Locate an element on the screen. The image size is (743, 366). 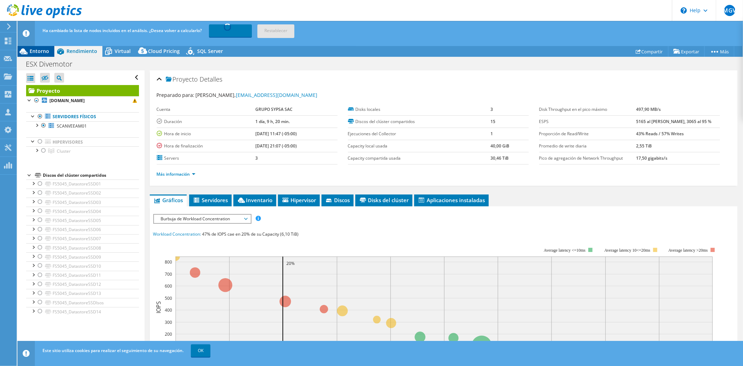
a: Hipervisores is located at coordinates (83, 142).